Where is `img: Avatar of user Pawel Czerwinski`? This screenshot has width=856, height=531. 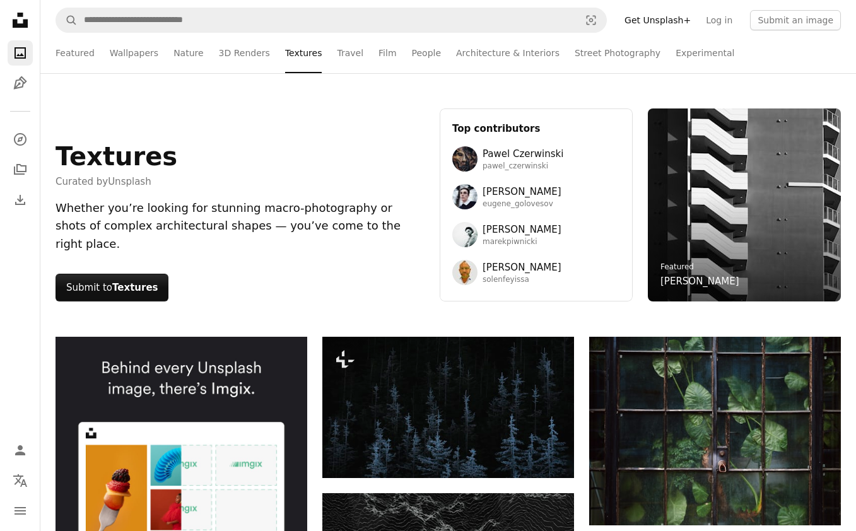
img: Avatar of user Pawel Czerwinski is located at coordinates (465, 159).